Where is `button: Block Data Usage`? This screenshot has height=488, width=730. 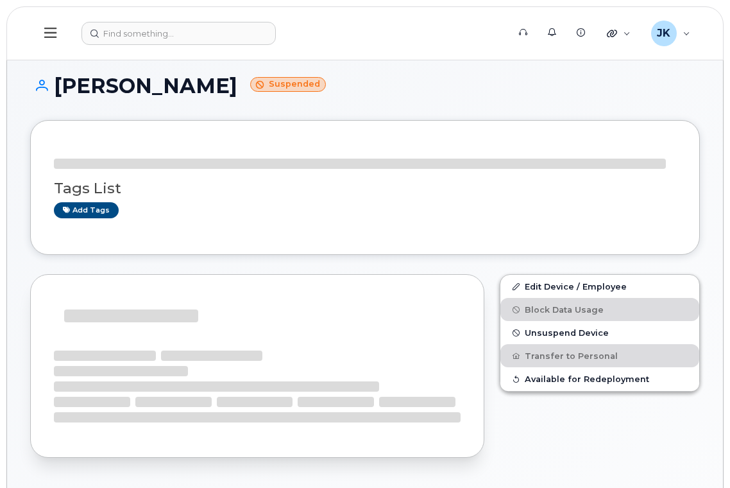 button: Block Data Usage is located at coordinates (600, 309).